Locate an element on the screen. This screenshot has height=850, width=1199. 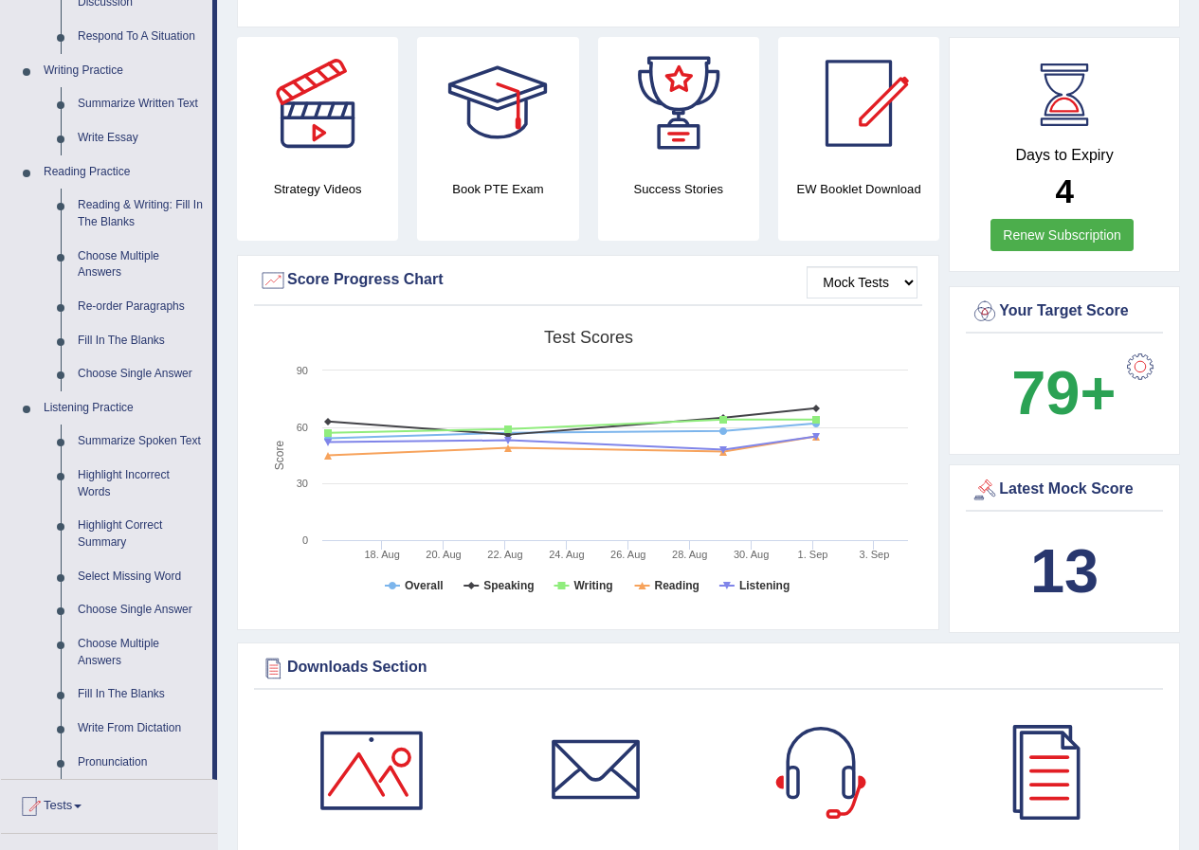
tspan: Speaking is located at coordinates (508, 586).